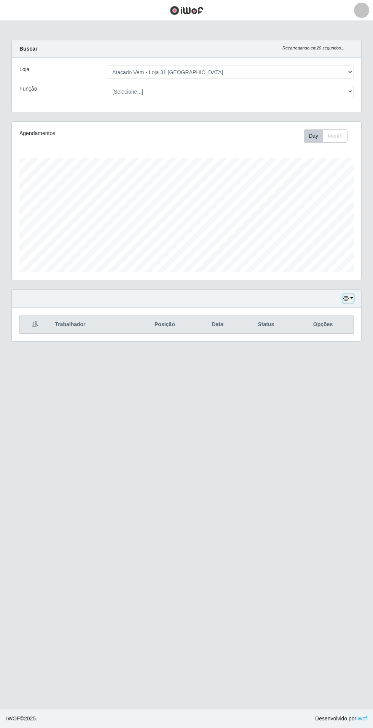  Describe the element at coordinates (28, 49) in the screenshot. I see `strong: Buscar` at that location.